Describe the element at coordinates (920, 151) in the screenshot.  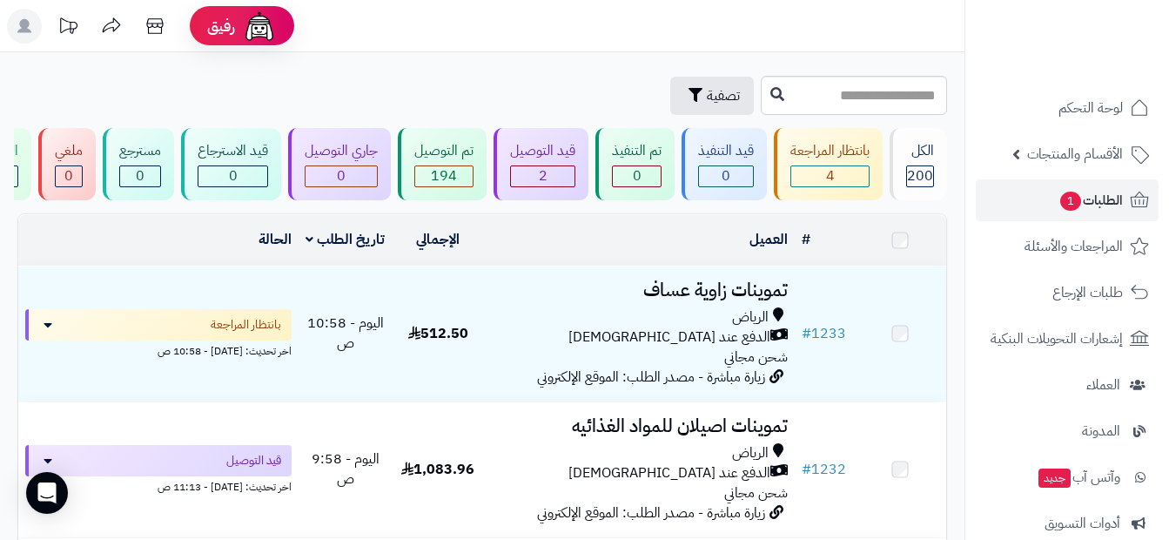
I see `div: الكل` at that location.